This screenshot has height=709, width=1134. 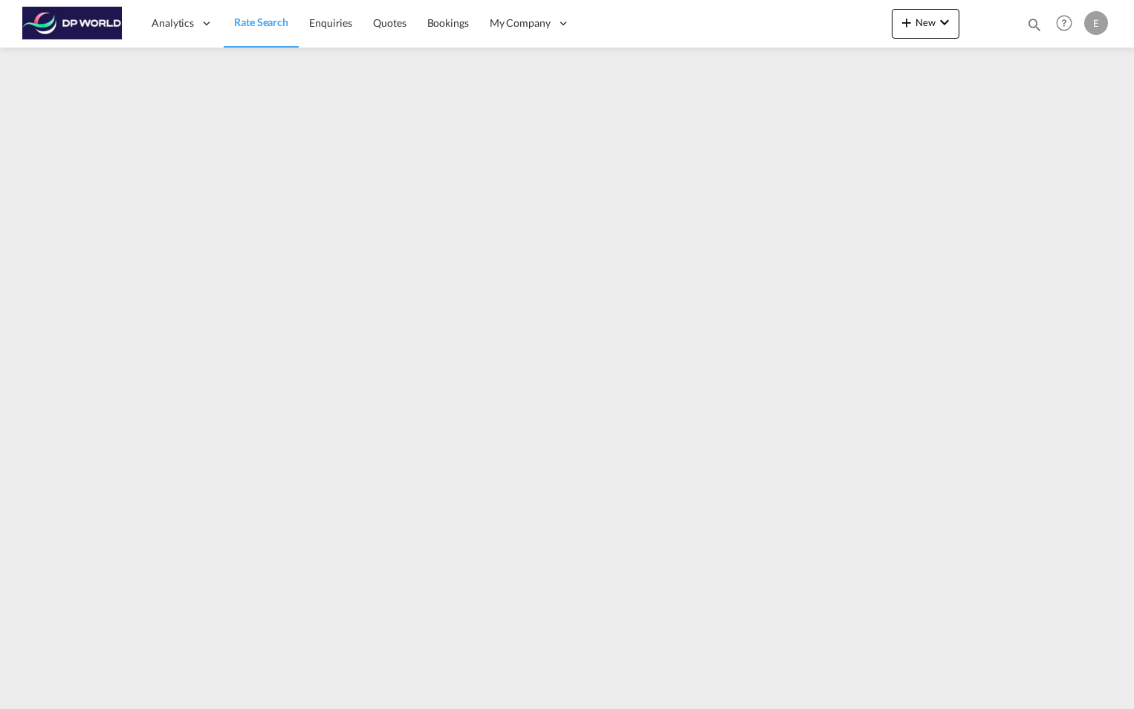 I want to click on span: Help, so click(x=1065, y=23).